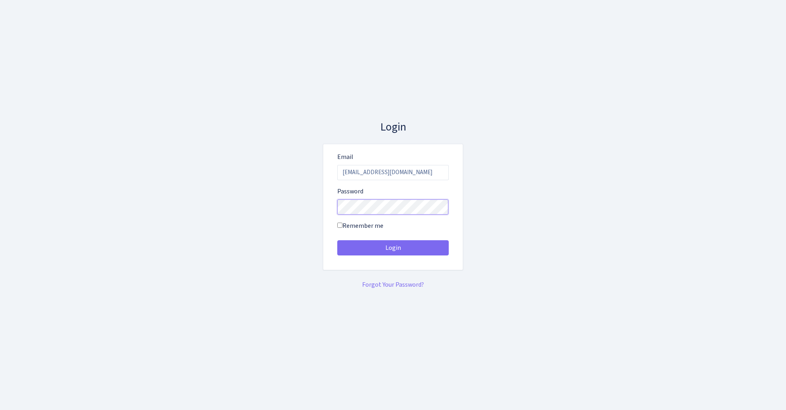 This screenshot has height=410, width=786. Describe the element at coordinates (360, 226) in the screenshot. I see `label: Remember me` at that location.